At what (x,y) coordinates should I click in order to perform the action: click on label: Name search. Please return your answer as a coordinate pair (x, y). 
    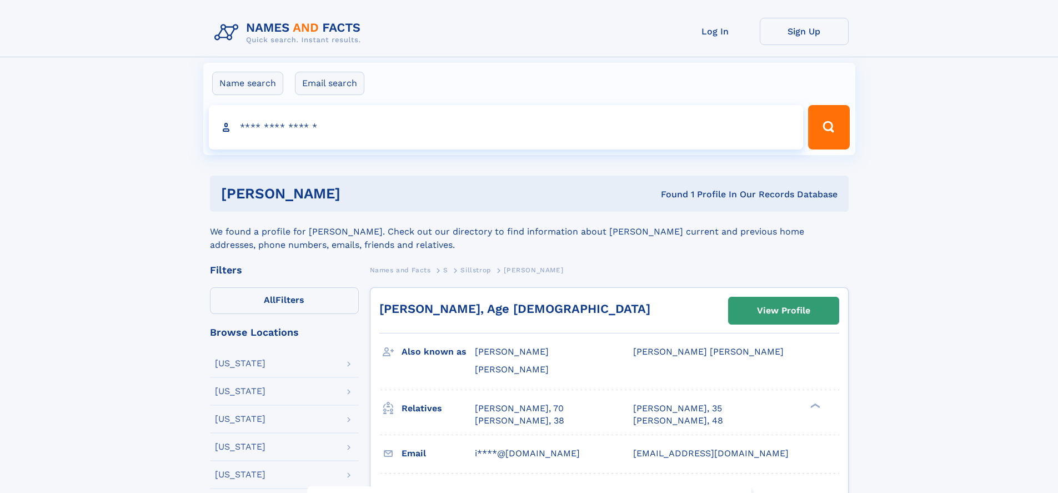
    Looking at the image, I should click on (248, 83).